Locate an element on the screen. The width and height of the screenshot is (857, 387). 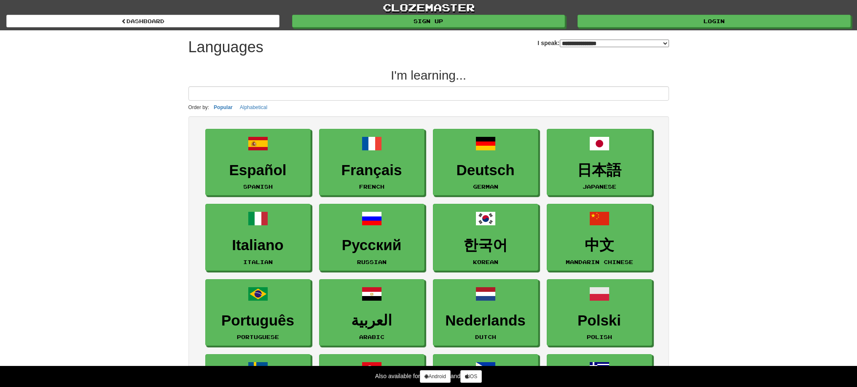
h3: Deutsch is located at coordinates (486, 170).